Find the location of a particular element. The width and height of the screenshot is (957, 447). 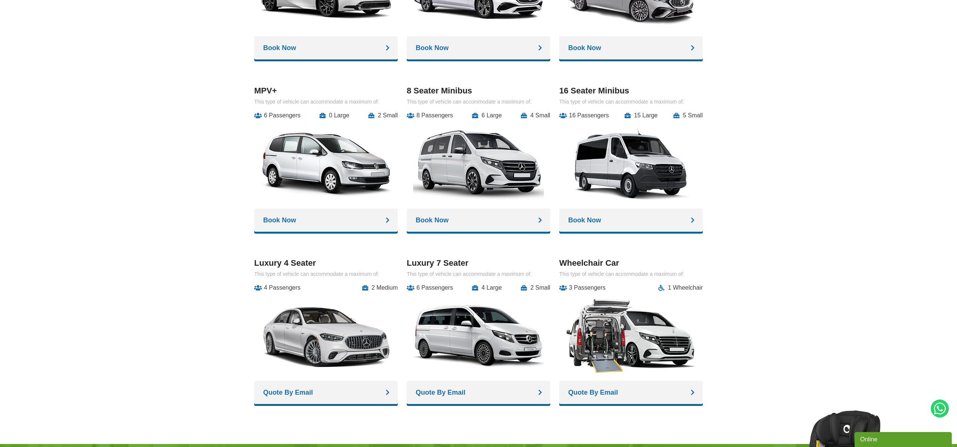

li: 8 Passengers is located at coordinates (430, 116).